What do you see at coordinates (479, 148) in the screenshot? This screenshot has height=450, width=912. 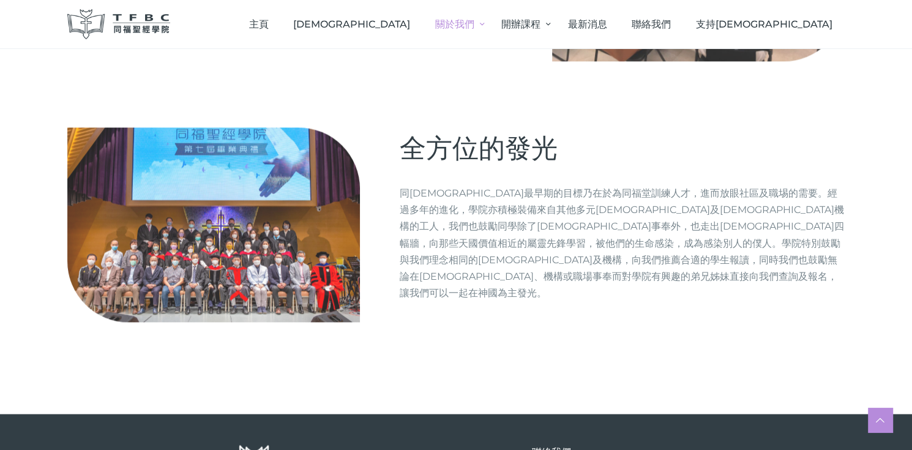 I see `span: 全方位的發光` at bounding box center [479, 148].